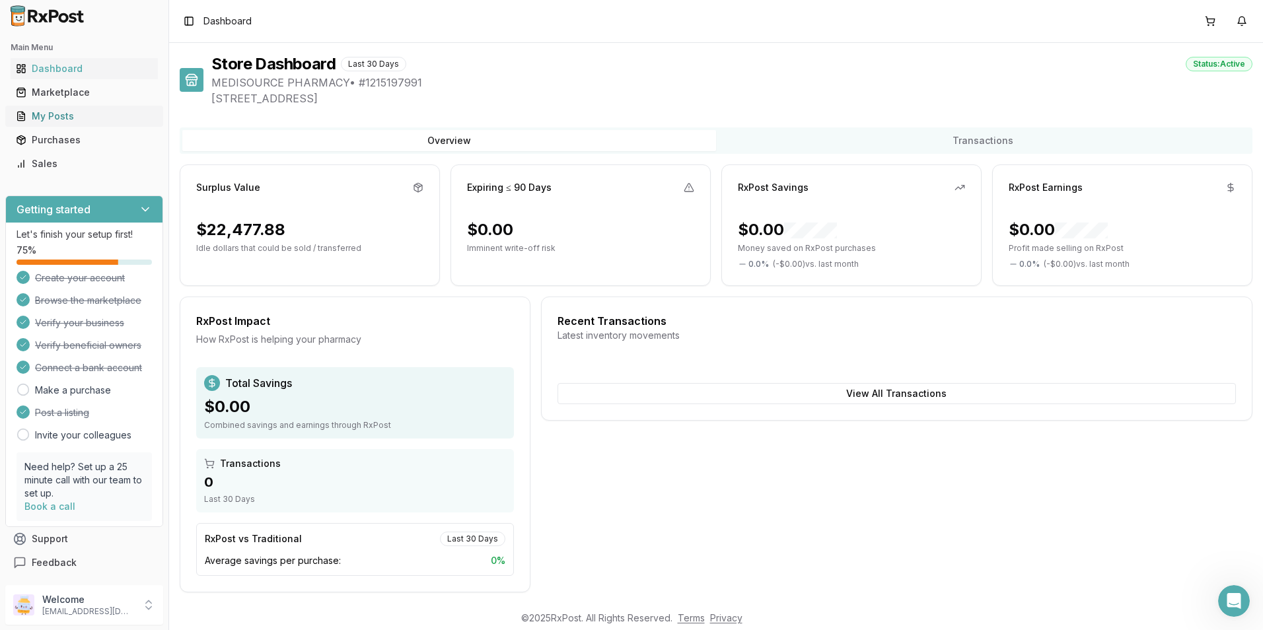  I want to click on span: Verify beneficial owners, so click(88, 346).